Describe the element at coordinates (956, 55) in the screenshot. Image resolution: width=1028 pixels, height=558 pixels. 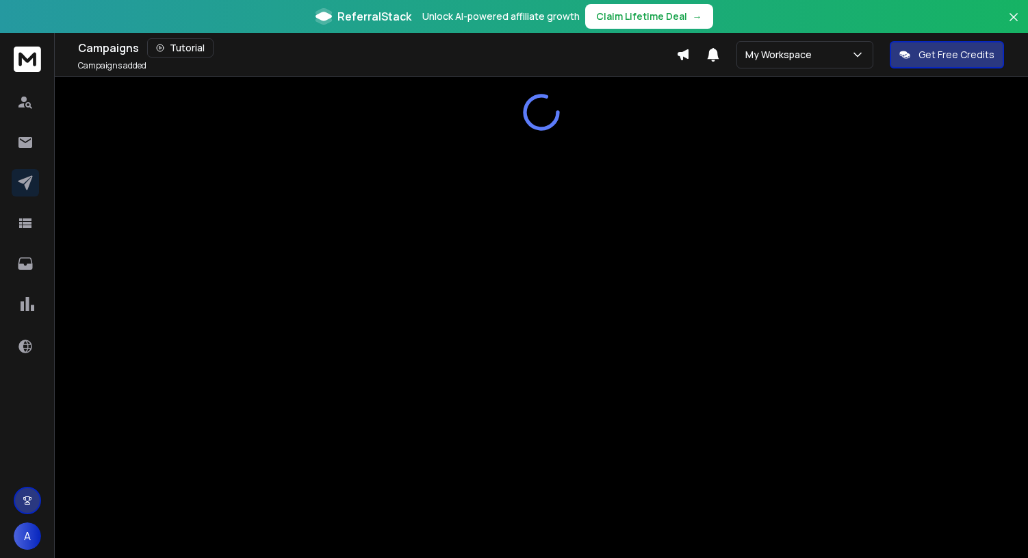
I see `p: Get Free Credits` at that location.